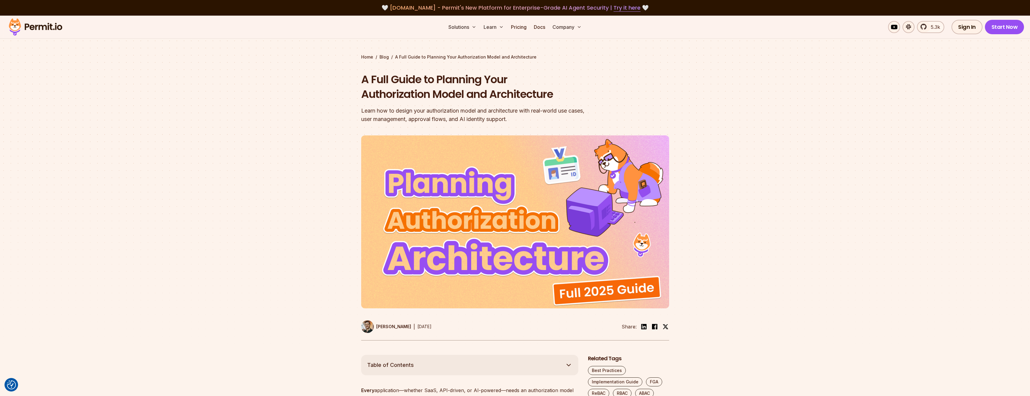  Describe the element at coordinates (607, 371) in the screenshot. I see `a: Best Practices` at that location.